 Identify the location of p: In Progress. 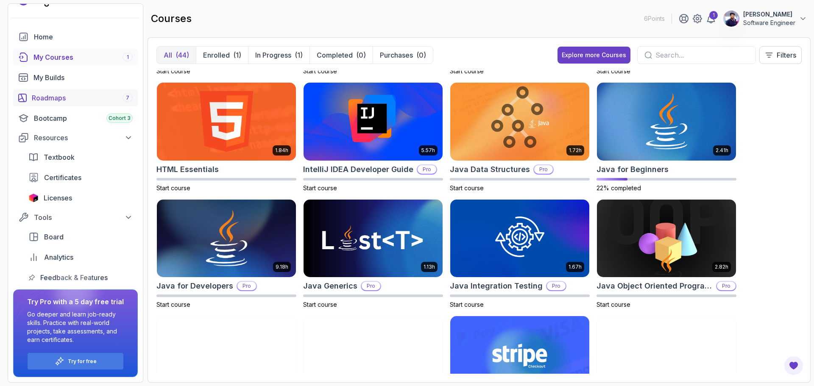
(273, 55).